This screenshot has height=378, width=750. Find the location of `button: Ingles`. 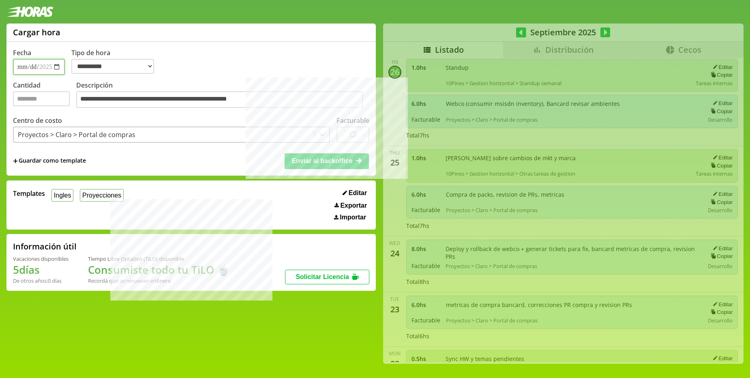

button: Ingles is located at coordinates (62, 195).